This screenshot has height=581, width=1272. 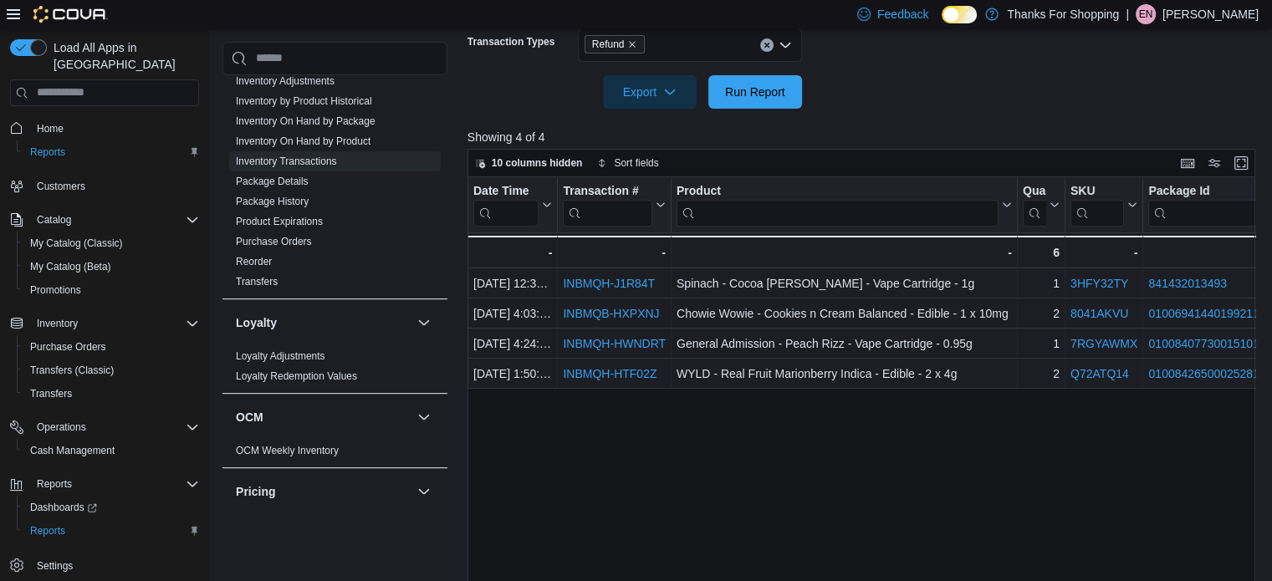 What do you see at coordinates (253, 262) in the screenshot?
I see `span: Reorder` at bounding box center [253, 262].